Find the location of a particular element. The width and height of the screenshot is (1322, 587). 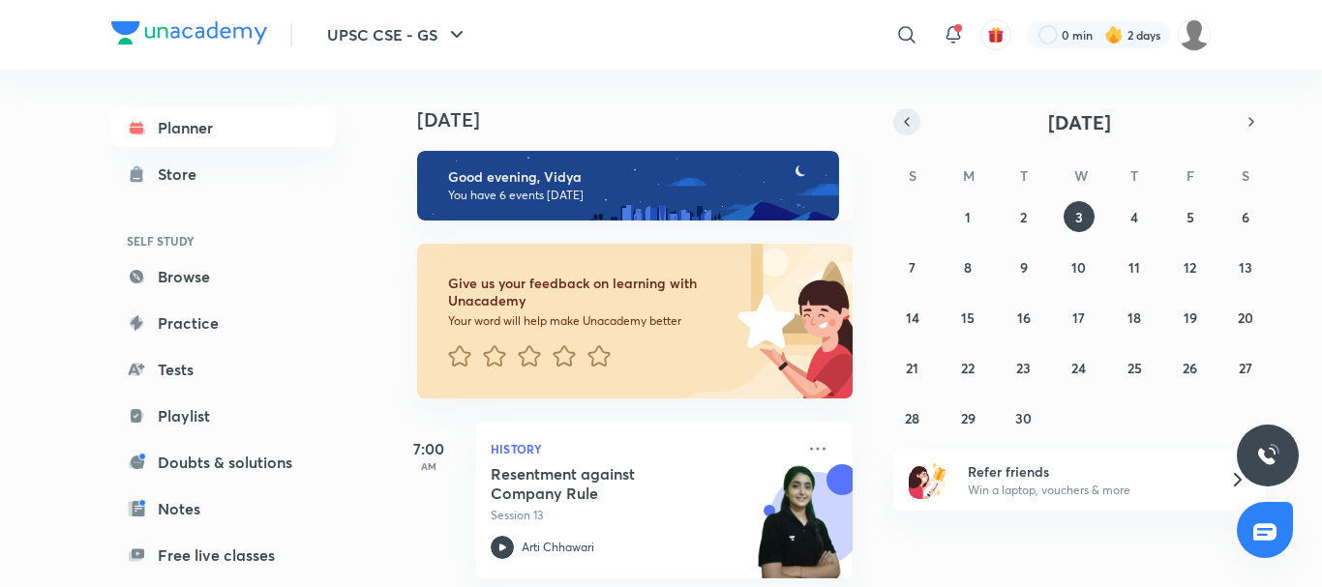

a: Browse is located at coordinates (223, 277).